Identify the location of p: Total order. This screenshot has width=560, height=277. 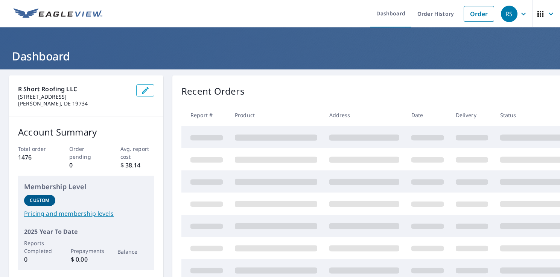
(35, 149).